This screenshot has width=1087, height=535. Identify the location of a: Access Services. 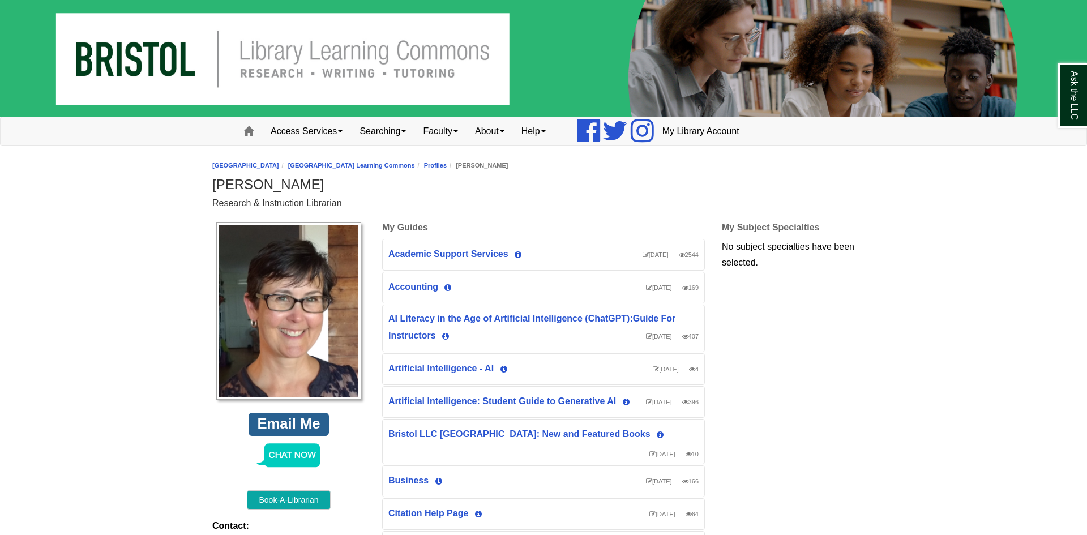
(306, 131).